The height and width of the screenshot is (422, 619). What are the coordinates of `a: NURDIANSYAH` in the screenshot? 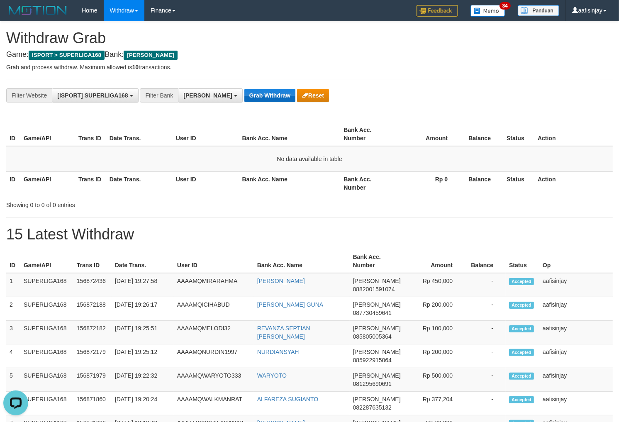 It's located at (278, 352).